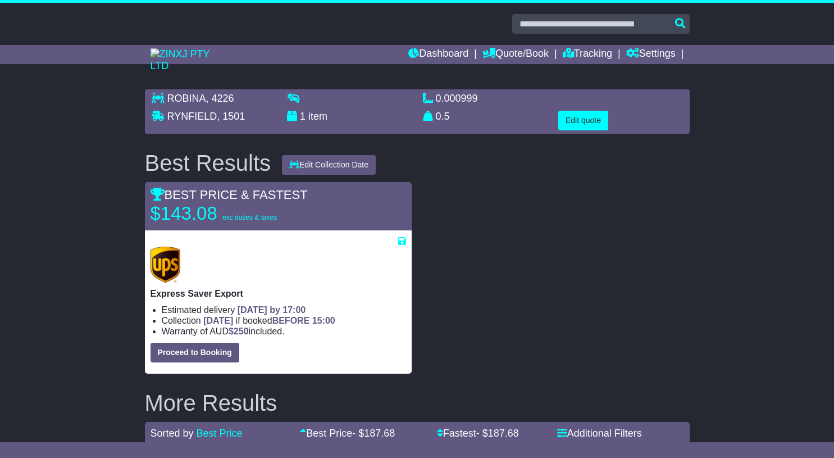  What do you see at coordinates (249, 217) in the screenshot?
I see `span: exc duties & taxes` at bounding box center [249, 217].